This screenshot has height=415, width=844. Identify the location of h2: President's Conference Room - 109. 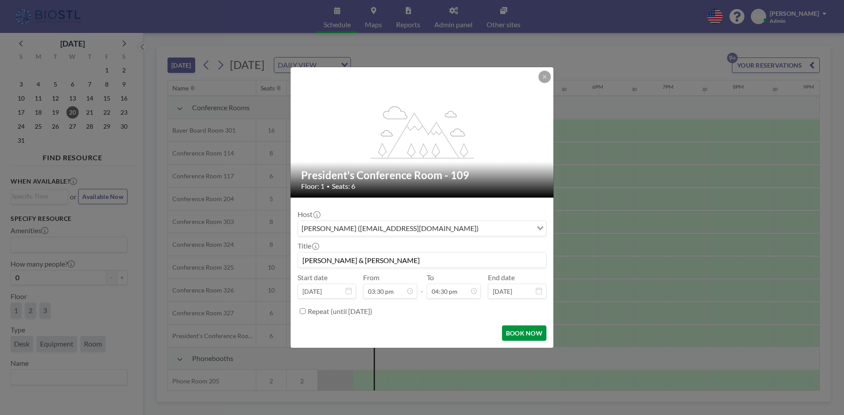
(423, 175).